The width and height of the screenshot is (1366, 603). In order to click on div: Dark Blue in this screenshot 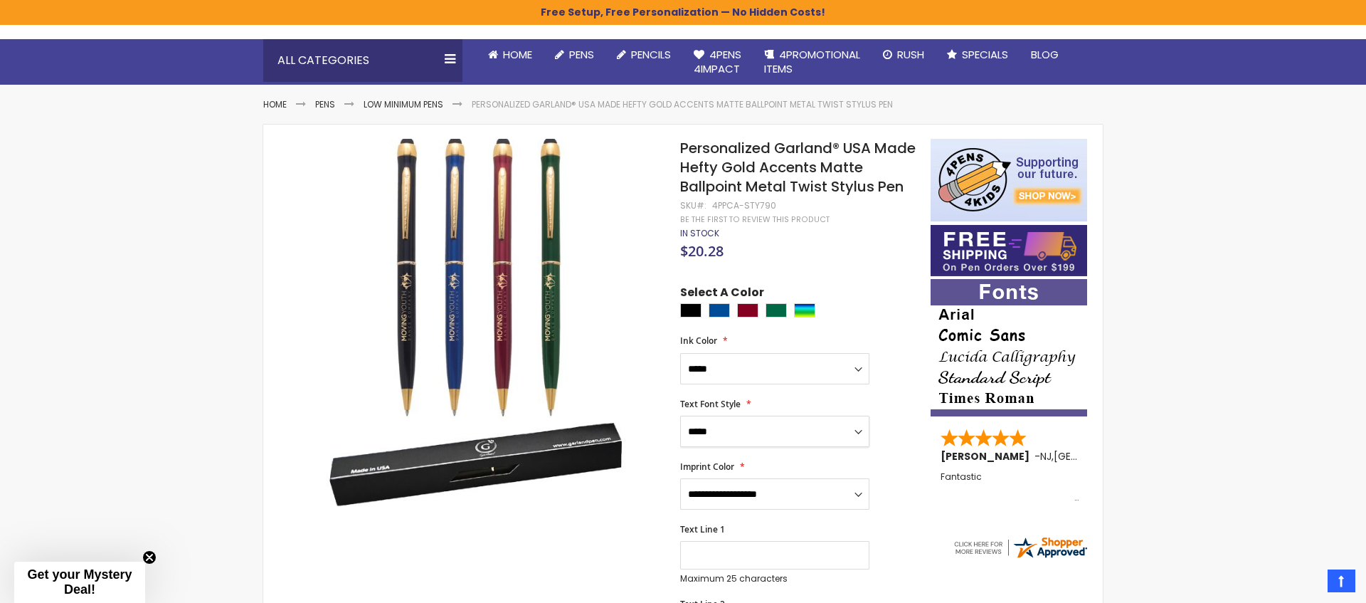, I will do `click(719, 310)`.